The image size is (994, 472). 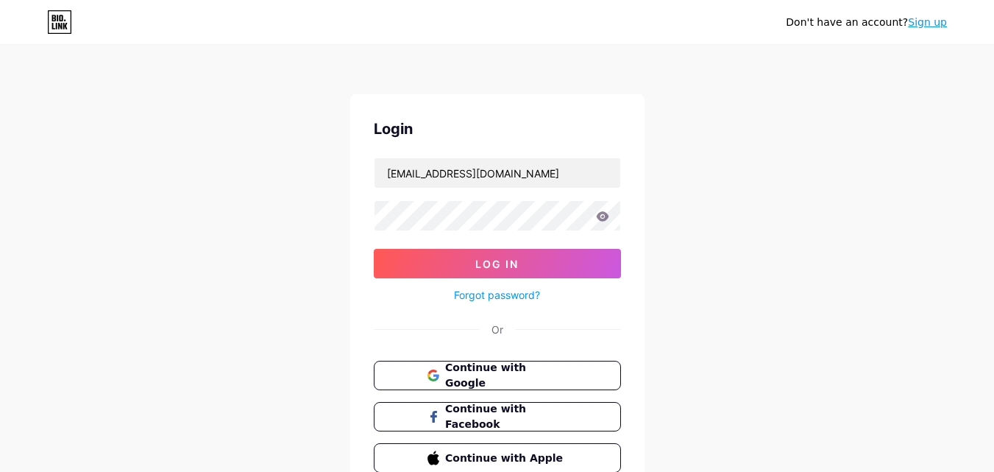 What do you see at coordinates (497, 375) in the screenshot?
I see `a: Continue with Google` at bounding box center [497, 375].